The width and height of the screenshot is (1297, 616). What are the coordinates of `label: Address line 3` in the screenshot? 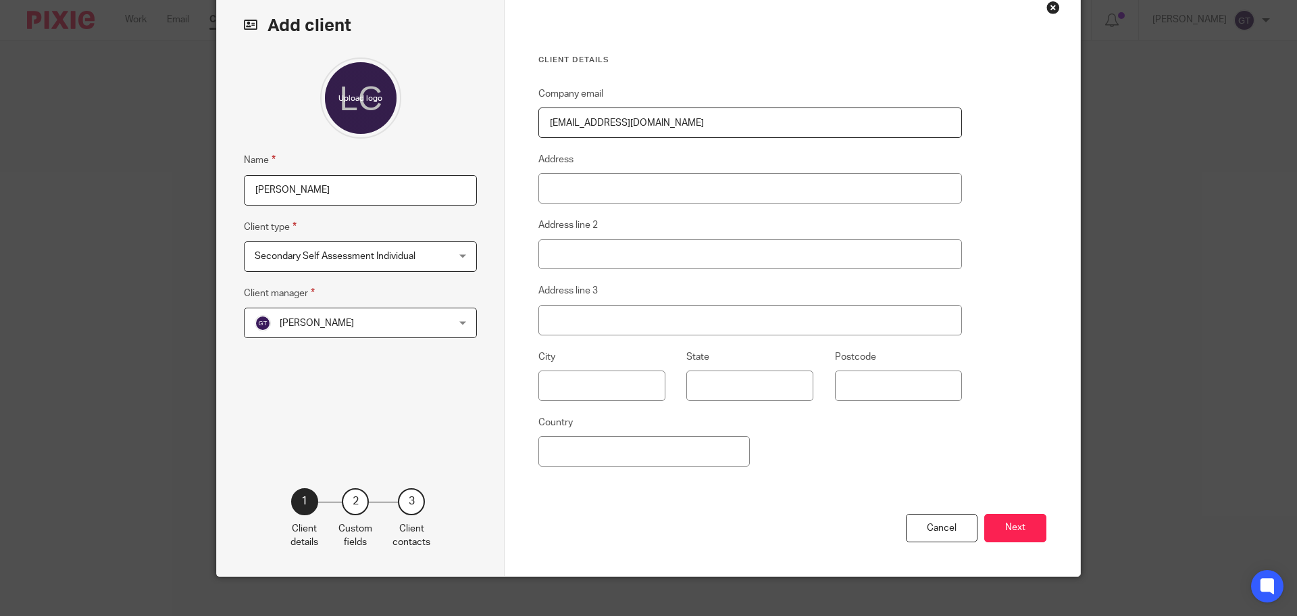 It's located at (568, 291).